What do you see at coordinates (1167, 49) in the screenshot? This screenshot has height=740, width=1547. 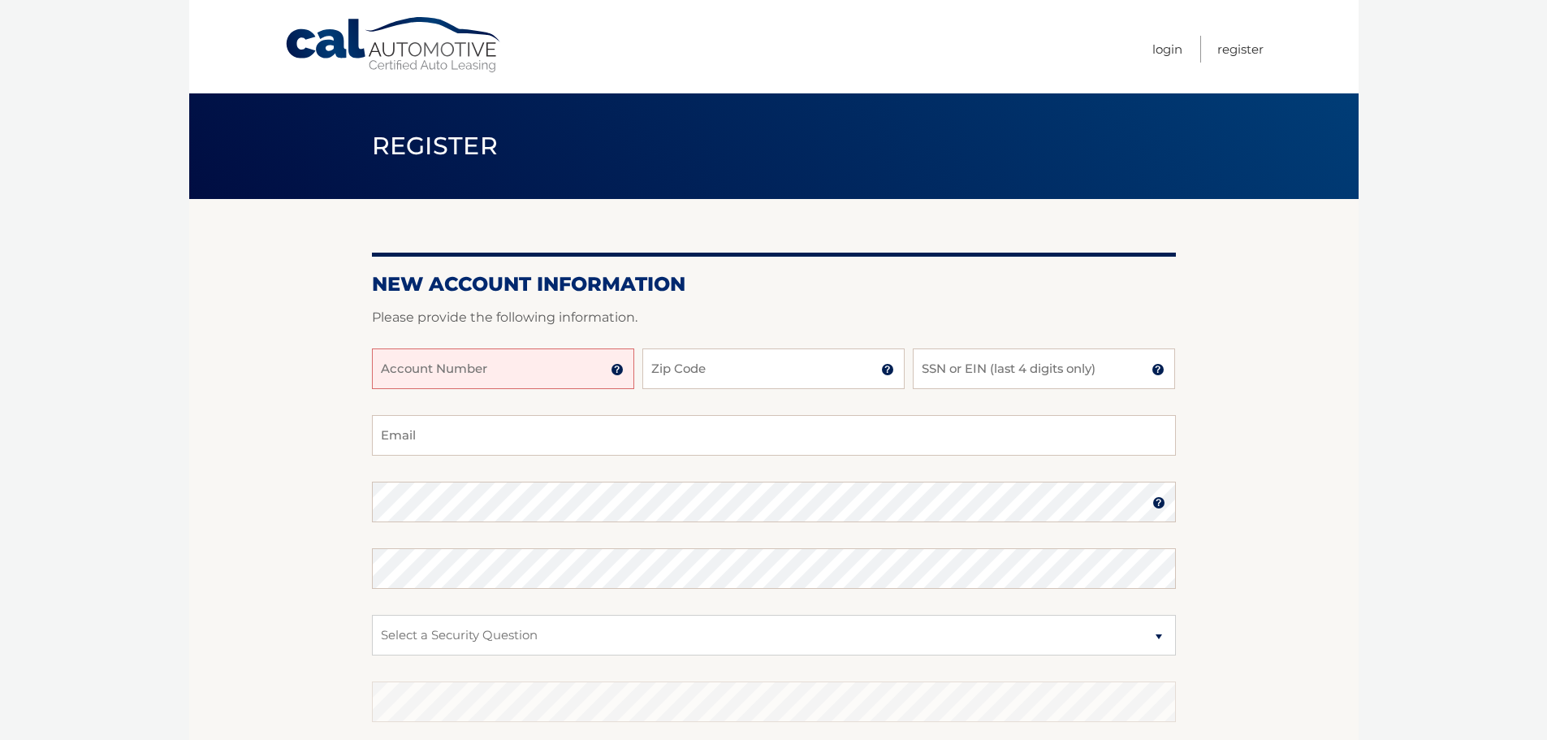 I see `a: Login` at bounding box center [1167, 49].